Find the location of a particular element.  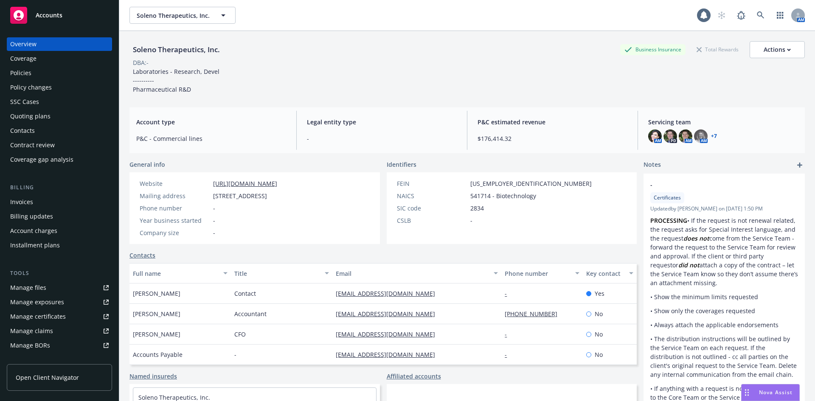

div: SIC code is located at coordinates (432, 208).